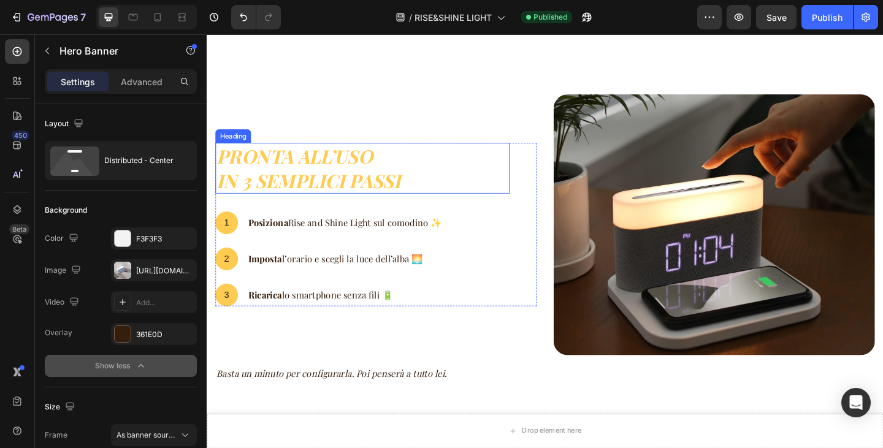 The height and width of the screenshot is (448, 883). Describe the element at coordinates (63, 302) in the screenshot. I see `div: Video` at that location.